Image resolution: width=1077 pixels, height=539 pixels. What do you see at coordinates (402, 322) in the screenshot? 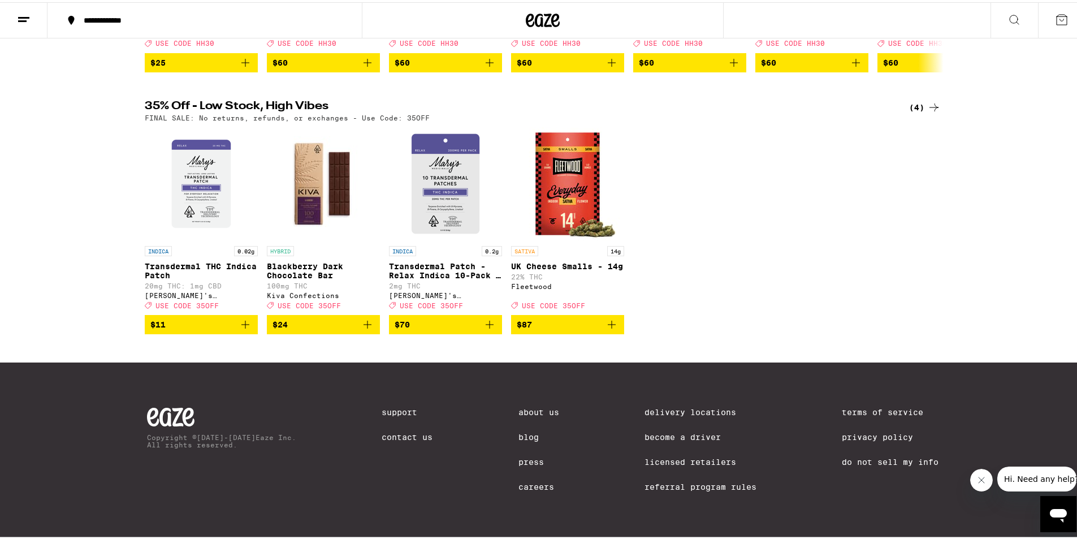
I see `span: $70` at bounding box center [402, 322].